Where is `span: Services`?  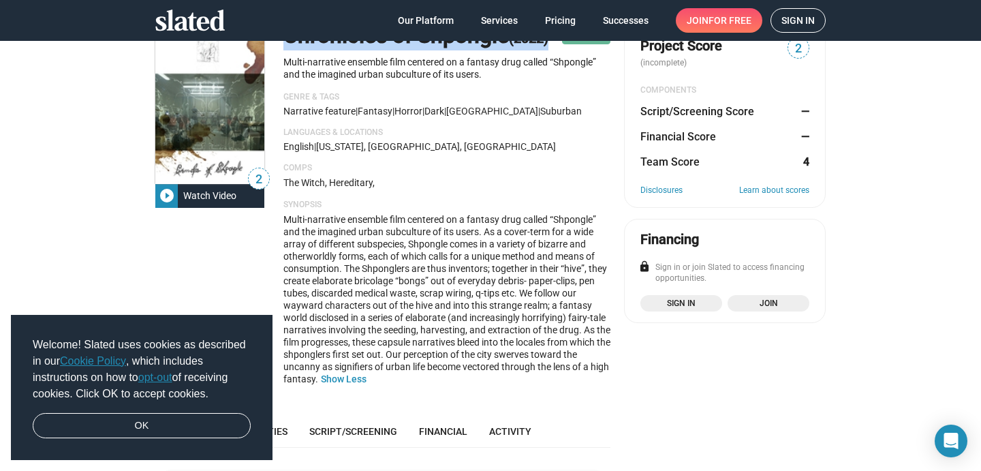 span: Services is located at coordinates (499, 20).